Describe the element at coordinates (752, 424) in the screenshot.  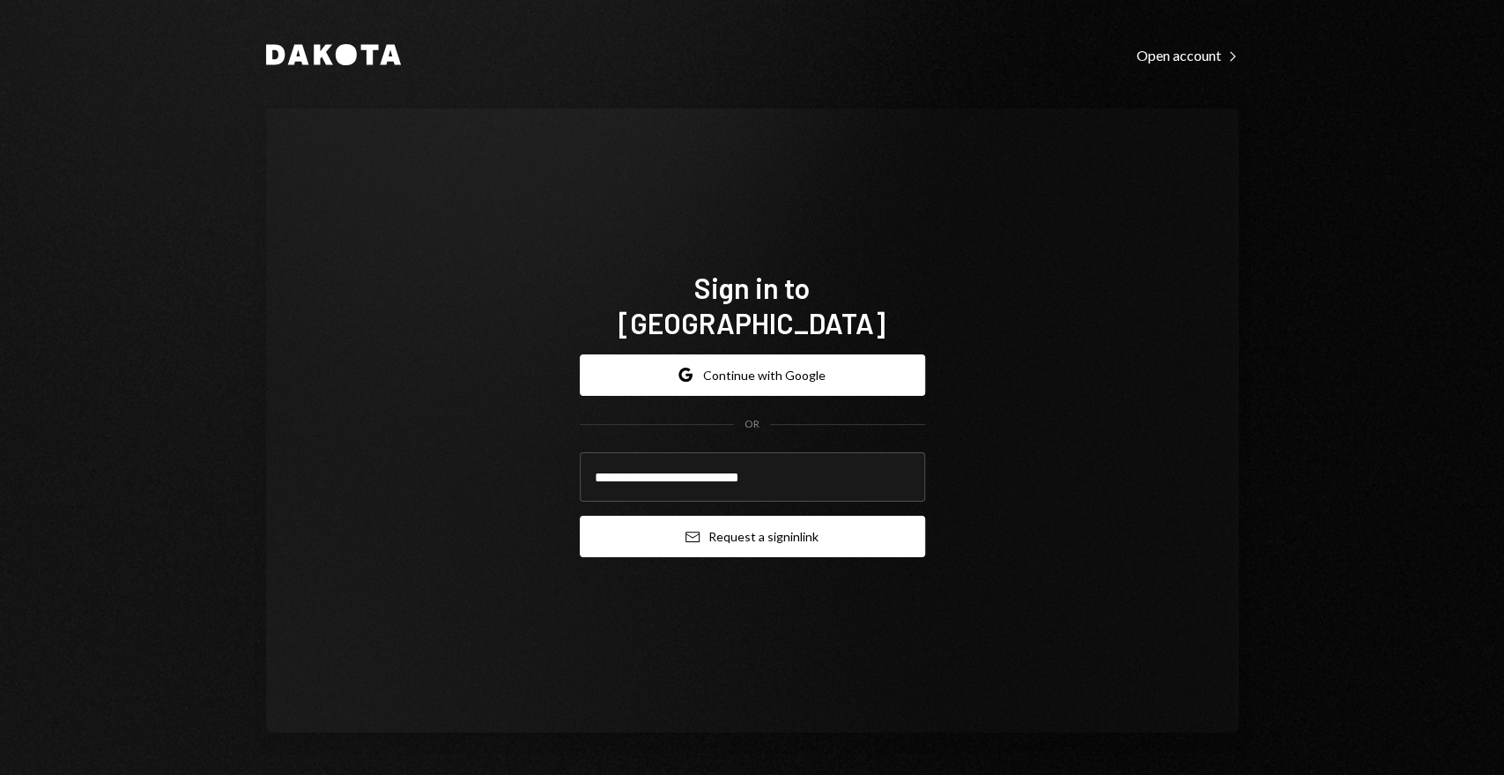
I see `div: OR` at that location.